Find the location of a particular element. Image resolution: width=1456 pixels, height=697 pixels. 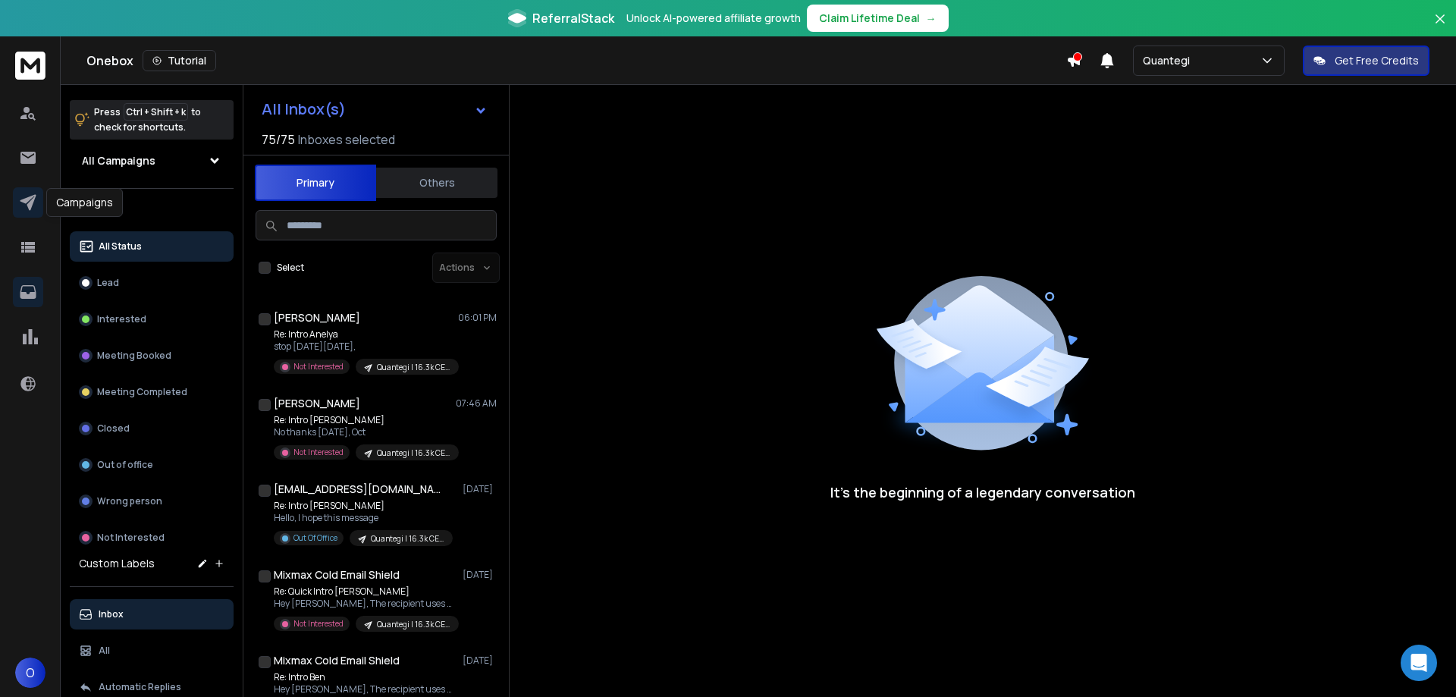

p: Wrong person is located at coordinates (130, 501).